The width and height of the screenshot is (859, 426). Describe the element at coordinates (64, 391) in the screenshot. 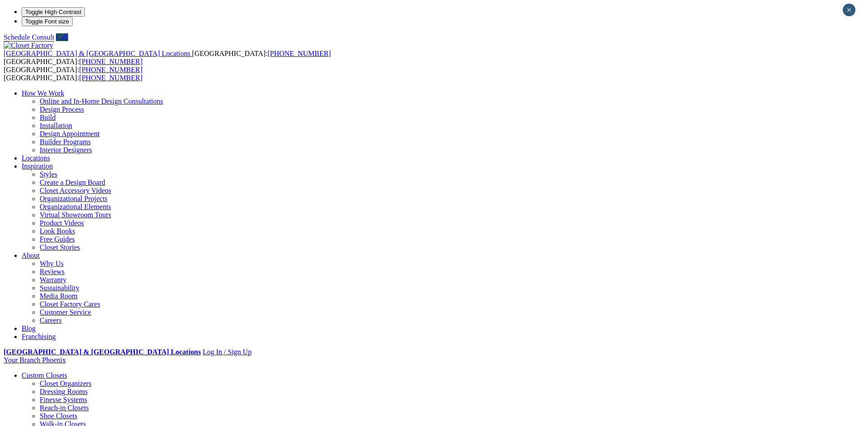

I see `a: Dressing Rooms` at that location.